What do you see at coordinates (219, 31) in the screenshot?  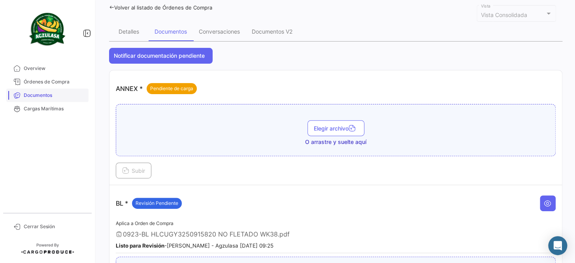 I see `div: Conversaciones` at bounding box center [219, 31].